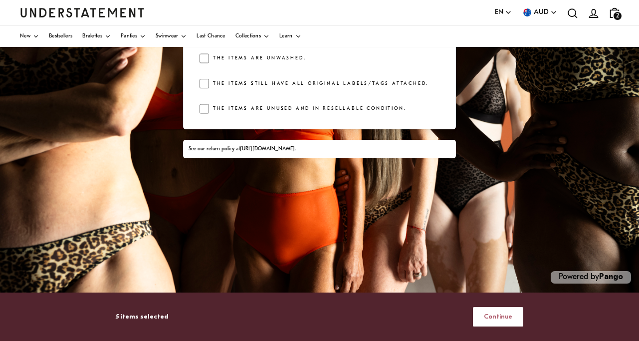 The width and height of the screenshot is (639, 341). What do you see at coordinates (499, 12) in the screenshot?
I see `span: EN` at bounding box center [499, 12].